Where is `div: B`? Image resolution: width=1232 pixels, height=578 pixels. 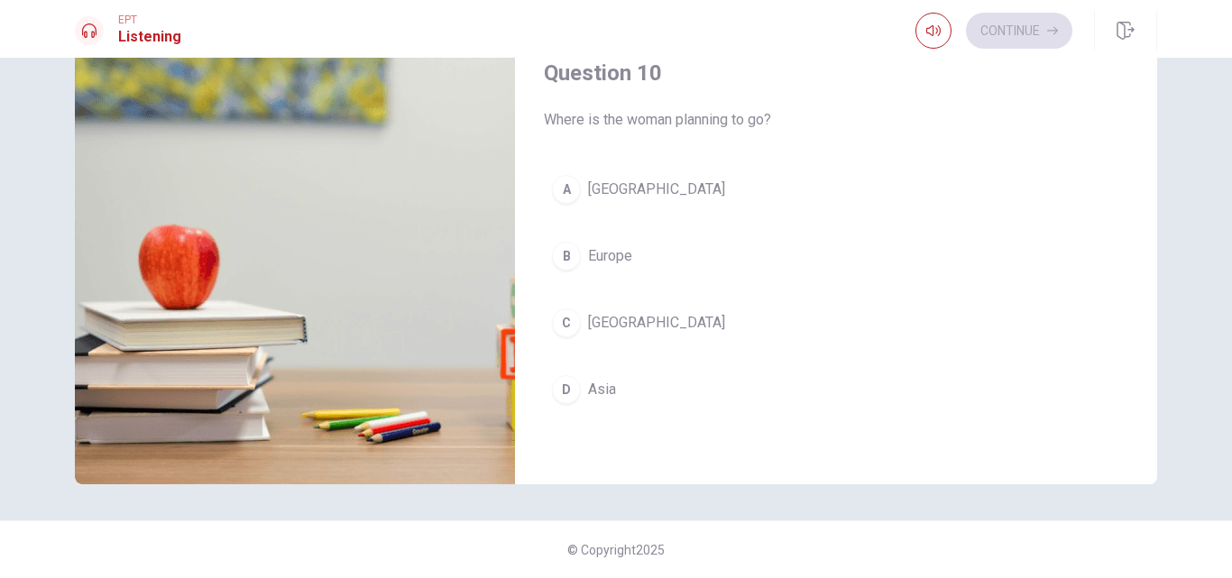
div: B is located at coordinates (566, 256).